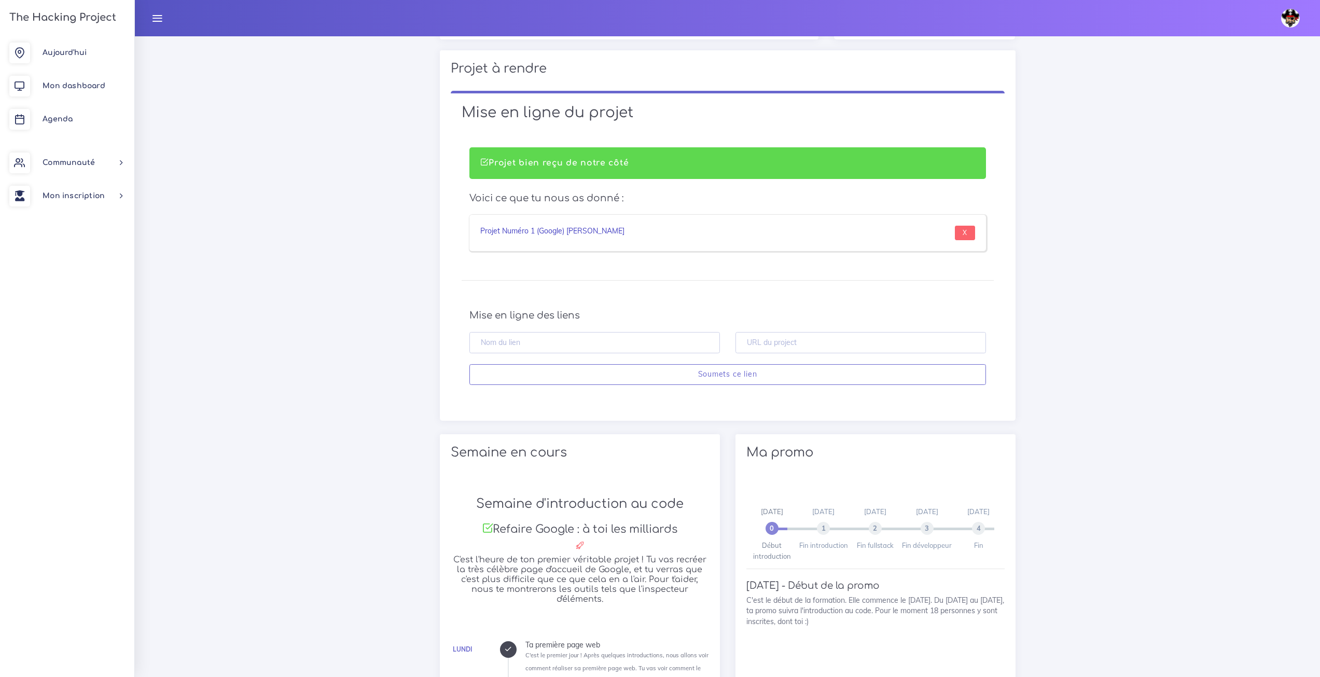  What do you see at coordinates (728, 113) in the screenshot?
I see `h1: Mise en ligne du projet` at bounding box center [728, 113].